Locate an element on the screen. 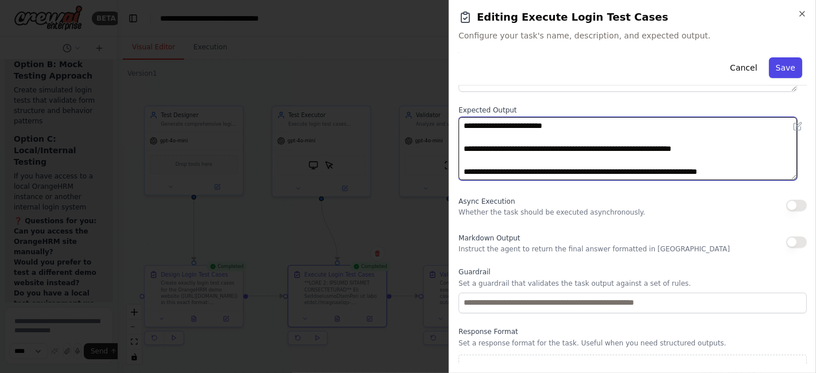 The height and width of the screenshot is (373, 816). label: Guardrail is located at coordinates (632, 272).